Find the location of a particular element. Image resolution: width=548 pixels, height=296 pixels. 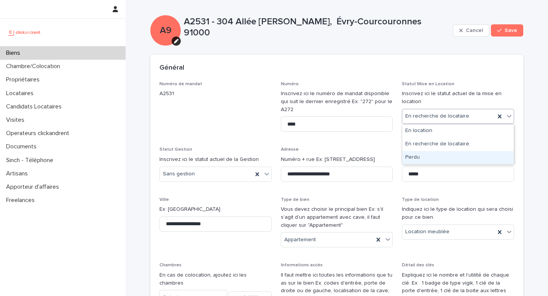

p: Expliquez ici le nombre et l'utilité de chaque clé. Ex : 1 badge de type vigik, 1 clé de la porte... is located at coordinates (458, 283).